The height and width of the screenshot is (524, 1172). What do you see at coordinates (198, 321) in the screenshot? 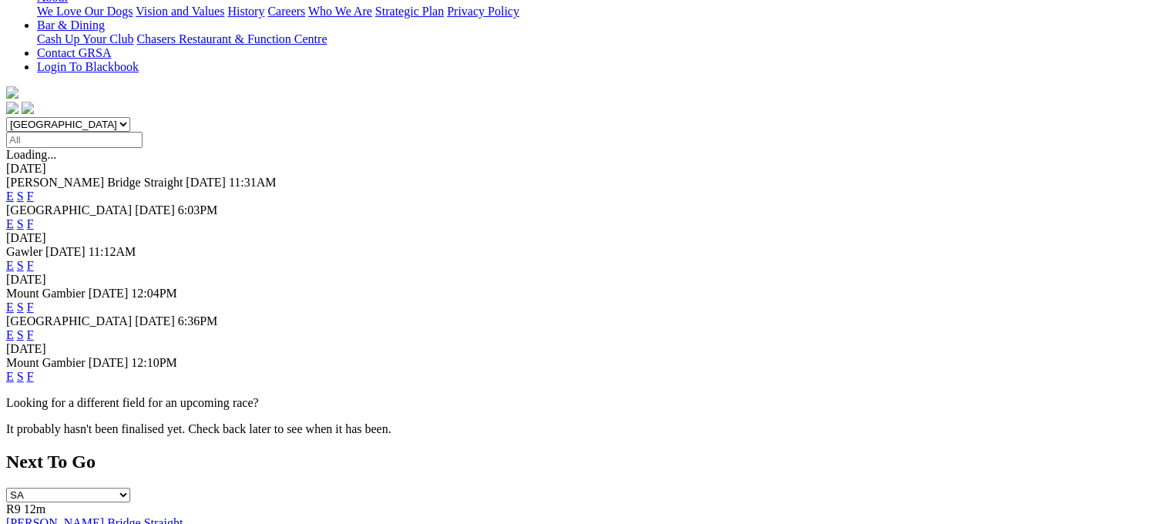
I see `span: 6:36PM` at bounding box center [198, 321].